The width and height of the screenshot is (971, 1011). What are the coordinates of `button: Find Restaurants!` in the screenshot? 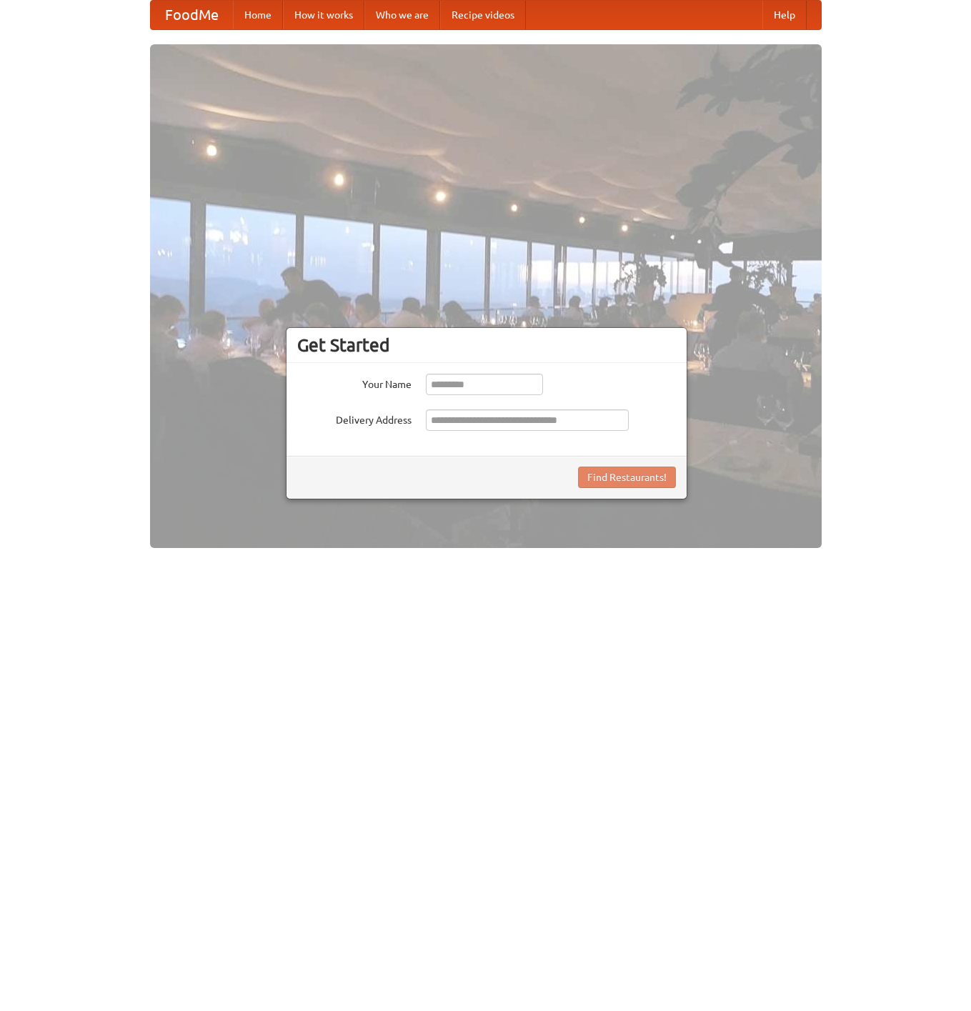 It's located at (626, 477).